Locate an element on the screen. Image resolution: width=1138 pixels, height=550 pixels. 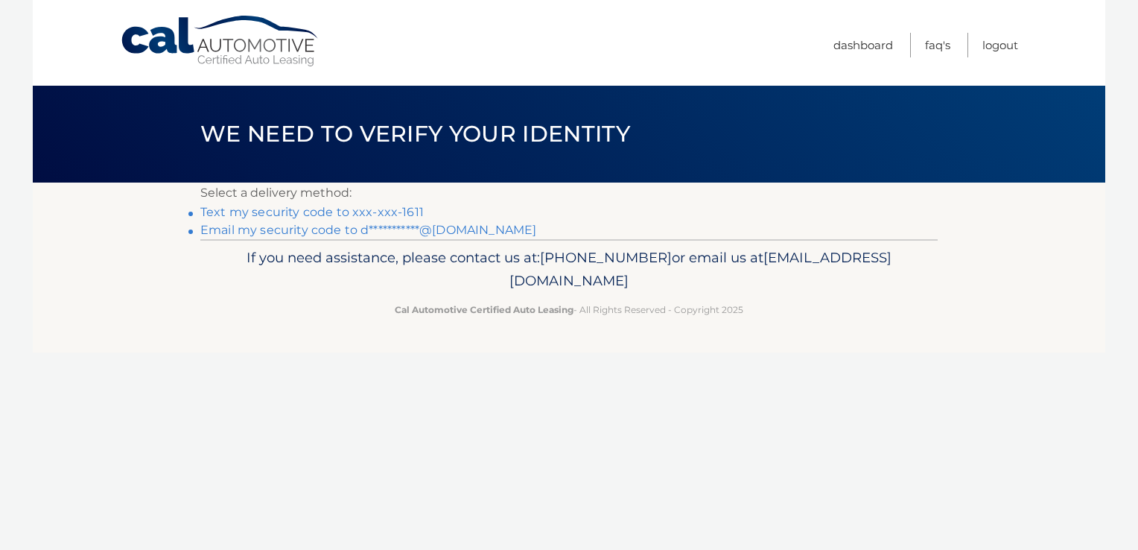
a: FAQ's is located at coordinates (938, 45).